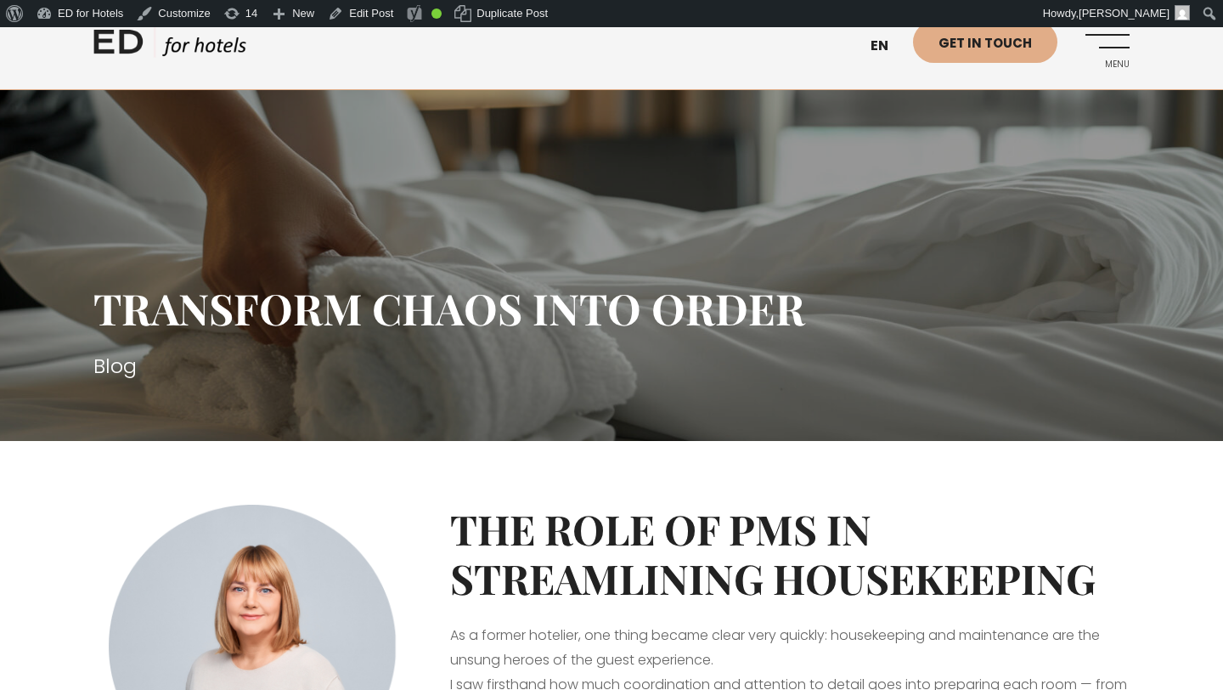 Image resolution: width=1223 pixels, height=690 pixels. What do you see at coordinates (773, 553) in the screenshot?
I see `strong: The Role of PMS in Streamlining Housekeeping` at bounding box center [773, 553].